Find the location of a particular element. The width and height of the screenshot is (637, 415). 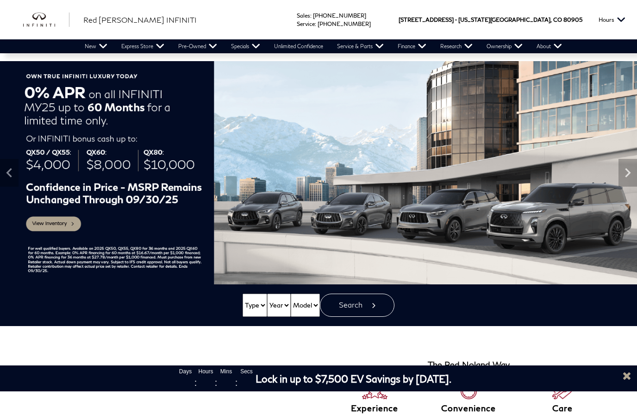

span: Service is located at coordinates (306, 24).